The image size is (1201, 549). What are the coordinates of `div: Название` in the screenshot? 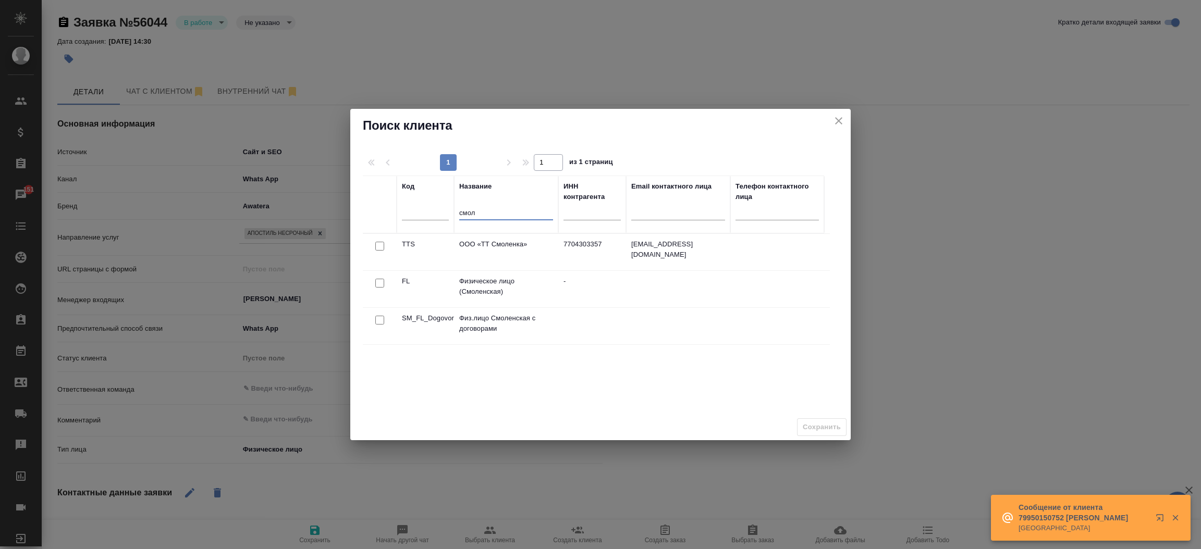 It's located at (475, 187).